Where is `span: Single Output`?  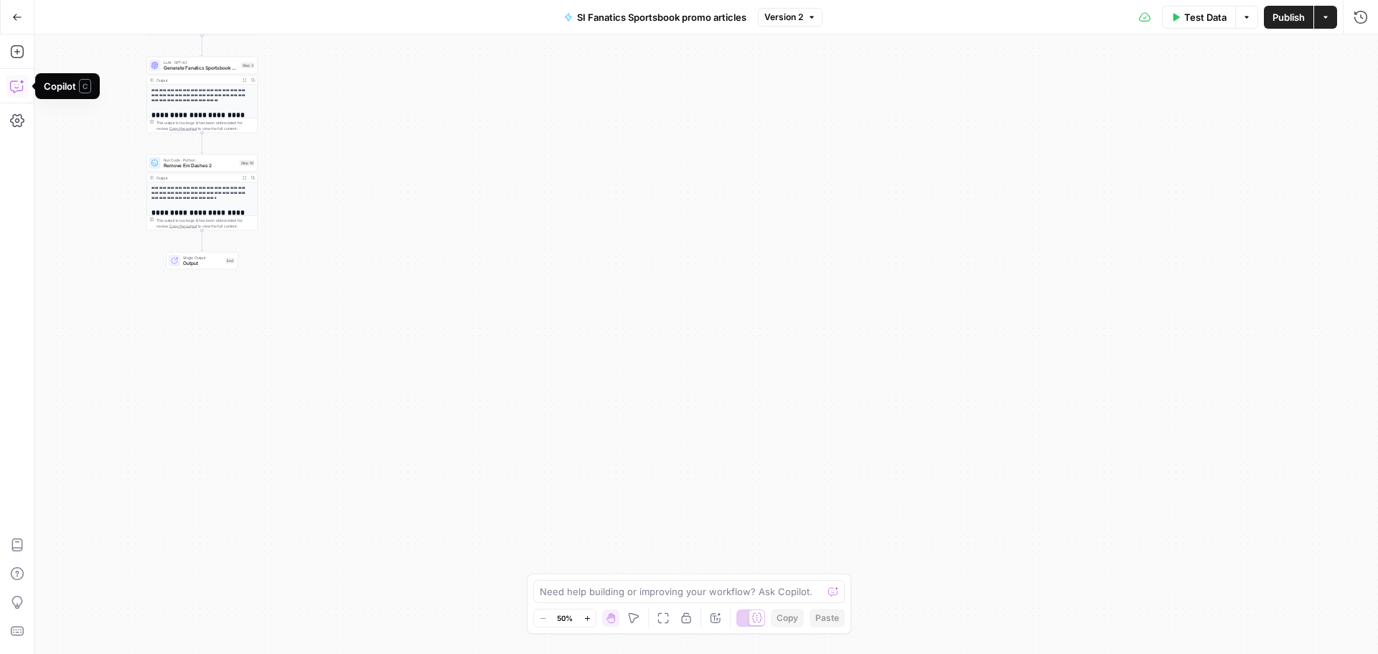
span: Single Output is located at coordinates (202, 258).